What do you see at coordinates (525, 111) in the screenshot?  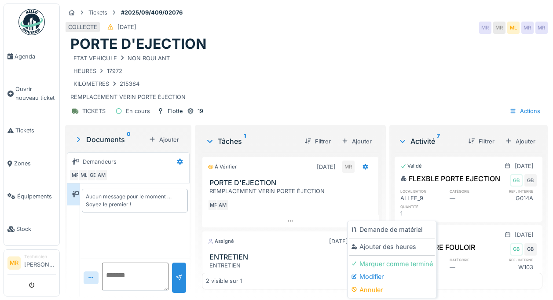 I see `div: Actions` at bounding box center [525, 111].